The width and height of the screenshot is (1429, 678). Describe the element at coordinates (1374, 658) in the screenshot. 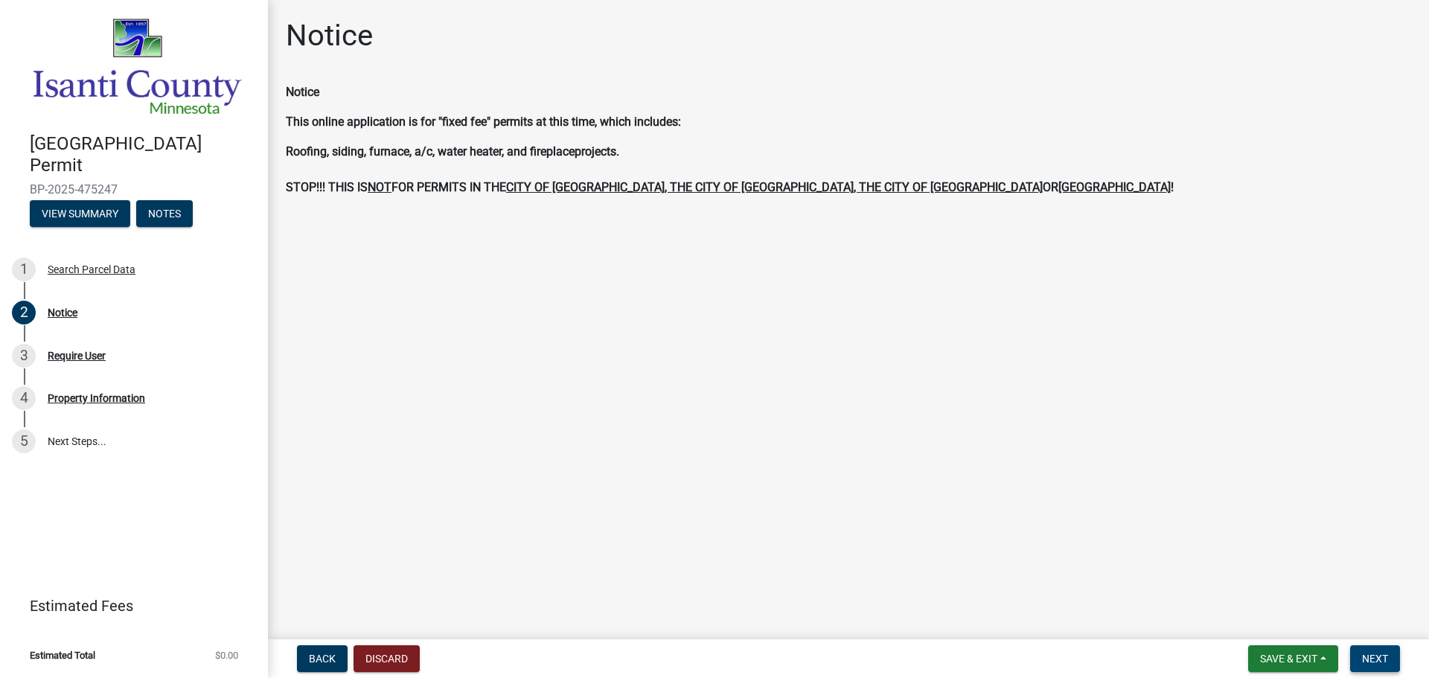

I see `span: Next` at that location.